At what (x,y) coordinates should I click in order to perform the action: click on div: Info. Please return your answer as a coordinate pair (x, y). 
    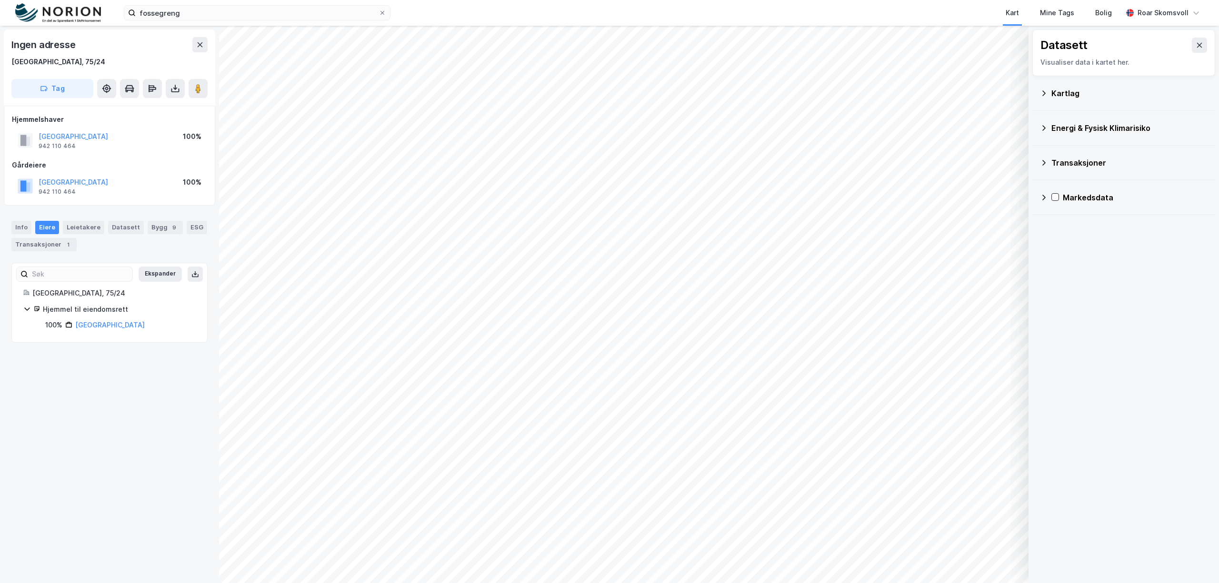
    Looking at the image, I should click on (21, 228).